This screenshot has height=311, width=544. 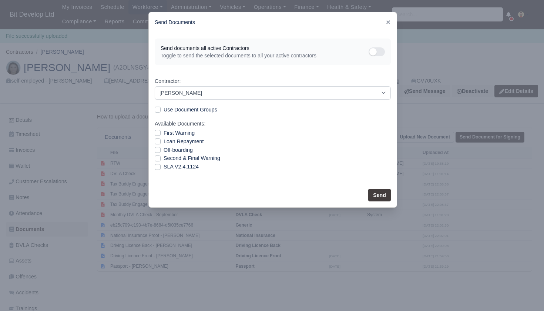 What do you see at coordinates (180, 124) in the screenshot?
I see `label: Available Documents:` at bounding box center [180, 124].